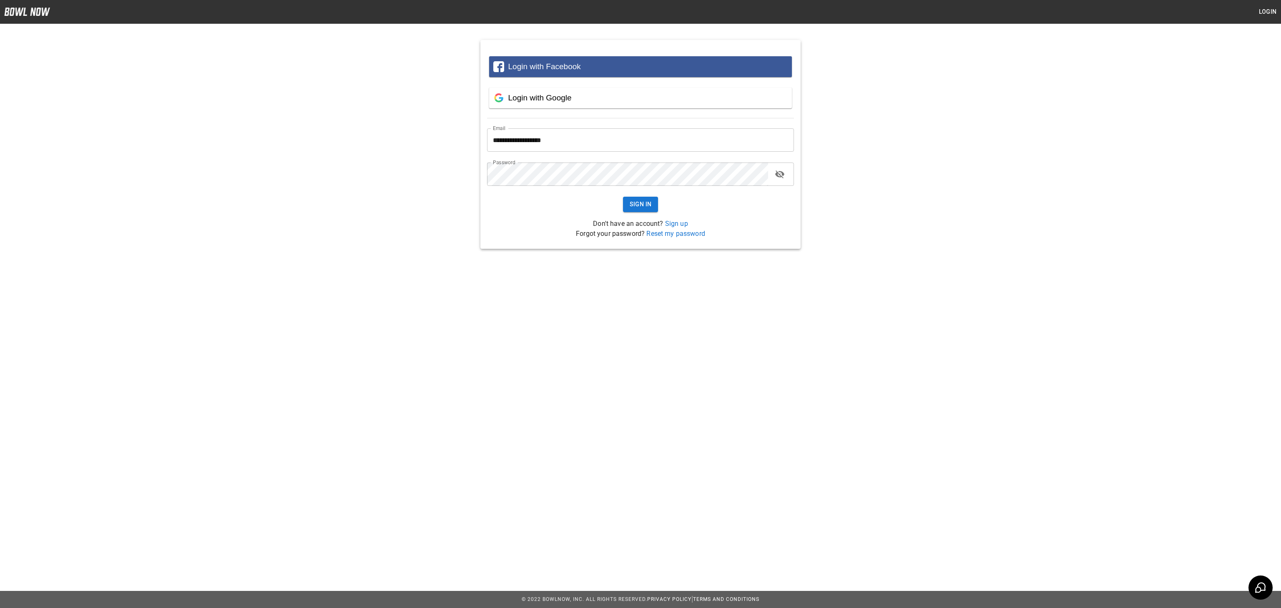 The height and width of the screenshot is (608, 1281). Describe the element at coordinates (726, 600) in the screenshot. I see `a: Terms and Conditions` at that location.